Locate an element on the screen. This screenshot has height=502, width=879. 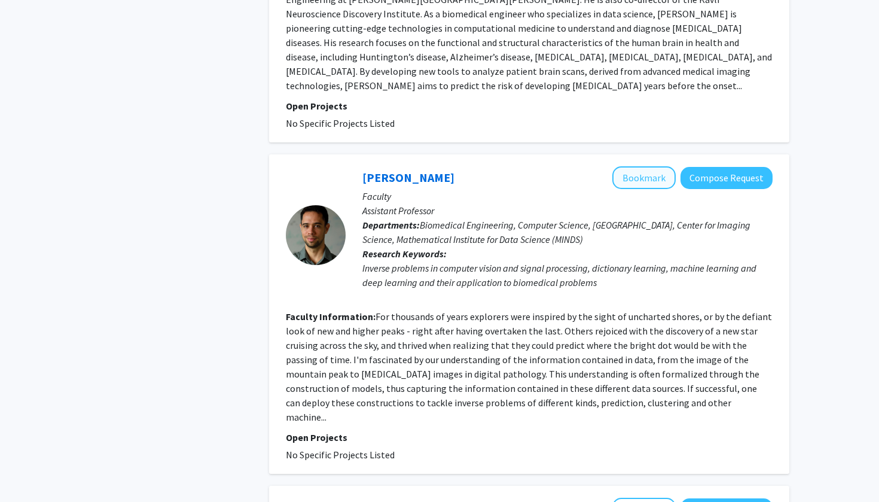
div: Inverse problems in computer vision and signal processing, dictionary learning, machine learning ... is located at coordinates (567, 275).